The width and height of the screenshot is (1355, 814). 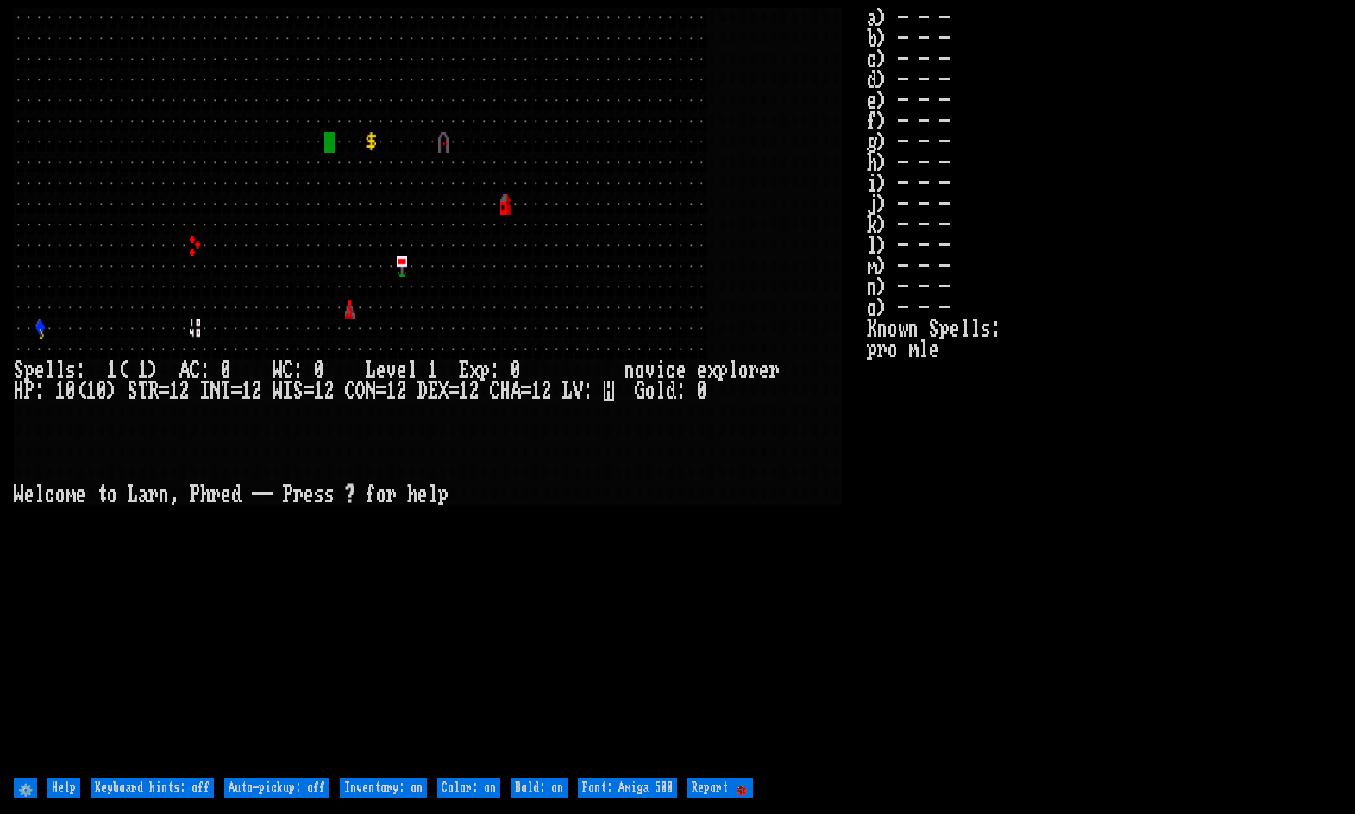 I want to click on div: D, so click(x=423, y=391).